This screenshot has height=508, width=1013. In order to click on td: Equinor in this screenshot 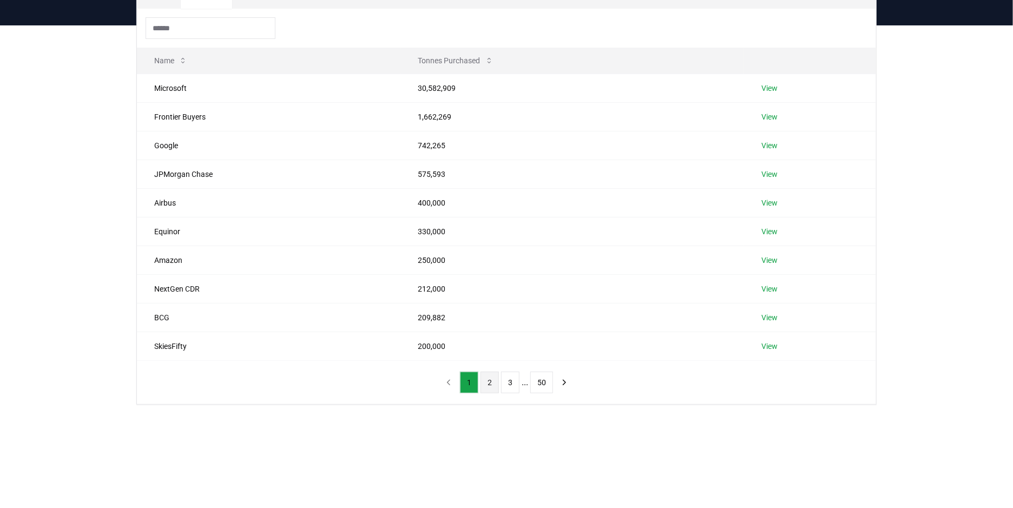, I will do `click(269, 231)`.